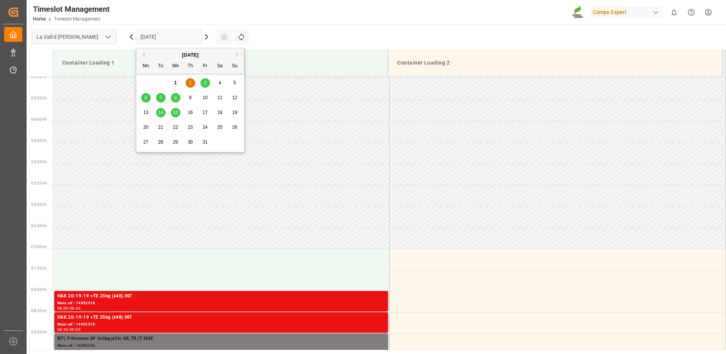  What do you see at coordinates (175, 83) in the screenshot?
I see `span: 1` at bounding box center [175, 83].